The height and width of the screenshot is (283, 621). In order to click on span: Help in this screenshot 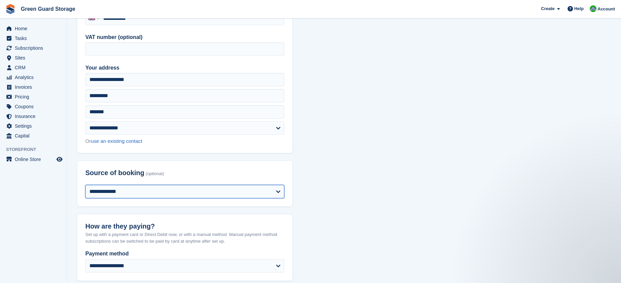, I will do `click(579, 9)`.